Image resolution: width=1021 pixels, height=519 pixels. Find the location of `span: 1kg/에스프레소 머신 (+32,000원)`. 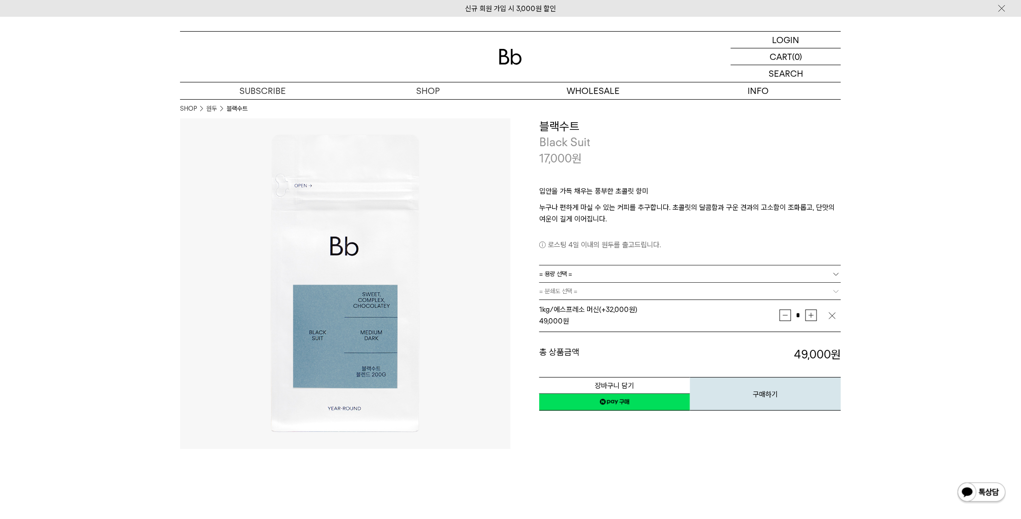

span: 1kg/에스프레소 머신 (+32,000원) is located at coordinates (588, 309).